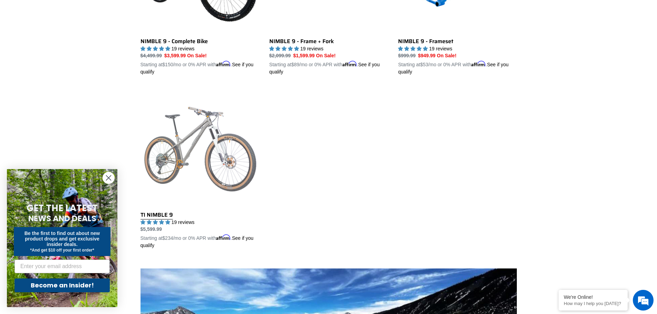 The image size is (657, 314). Describe the element at coordinates (593, 297) in the screenshot. I see `div: We're Online!` at that location.